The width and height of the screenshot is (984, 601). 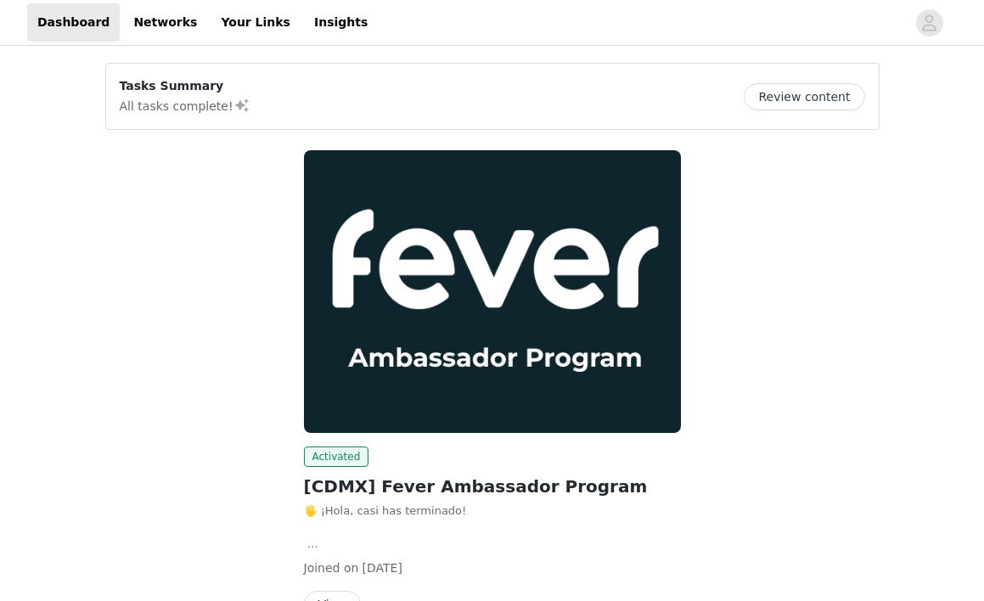 I want to click on img: Fever Ambassadors, so click(x=492, y=291).